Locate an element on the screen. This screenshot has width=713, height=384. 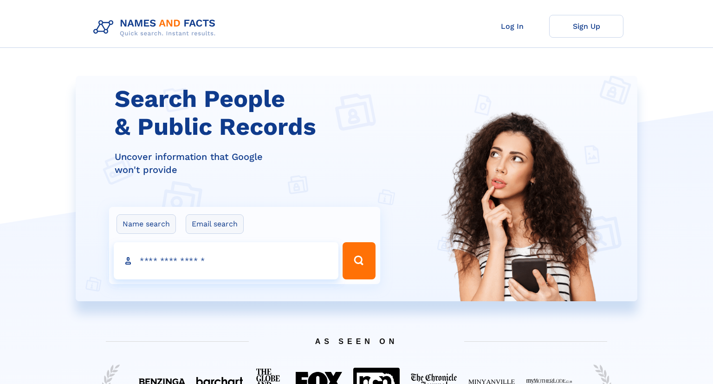
div: Uncover information that Google won't provide is located at coordinates (250, 163).